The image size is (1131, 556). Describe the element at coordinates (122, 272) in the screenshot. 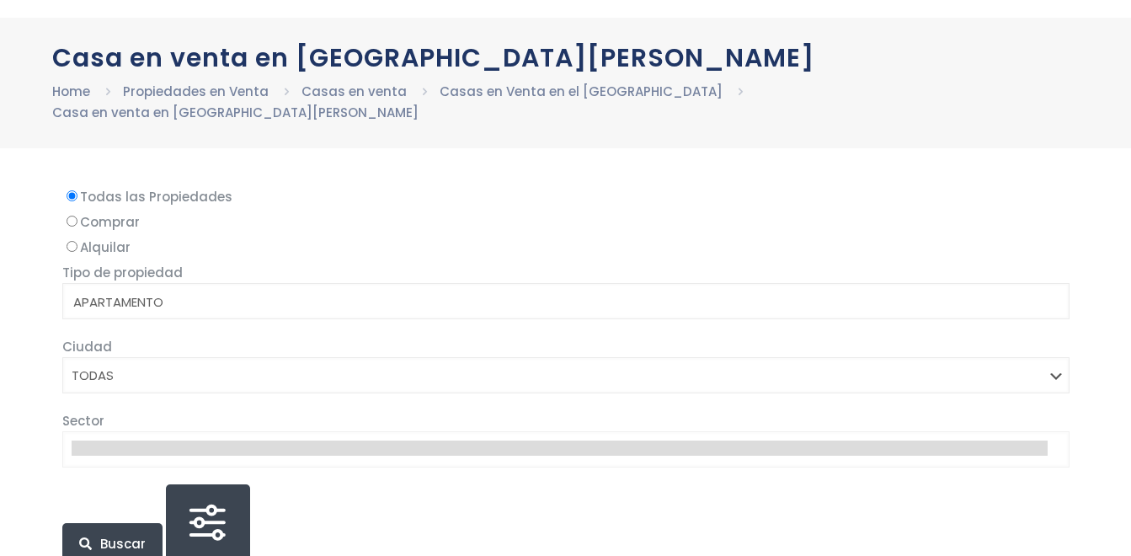

I see `span: Tipo de propiedad` at that location.